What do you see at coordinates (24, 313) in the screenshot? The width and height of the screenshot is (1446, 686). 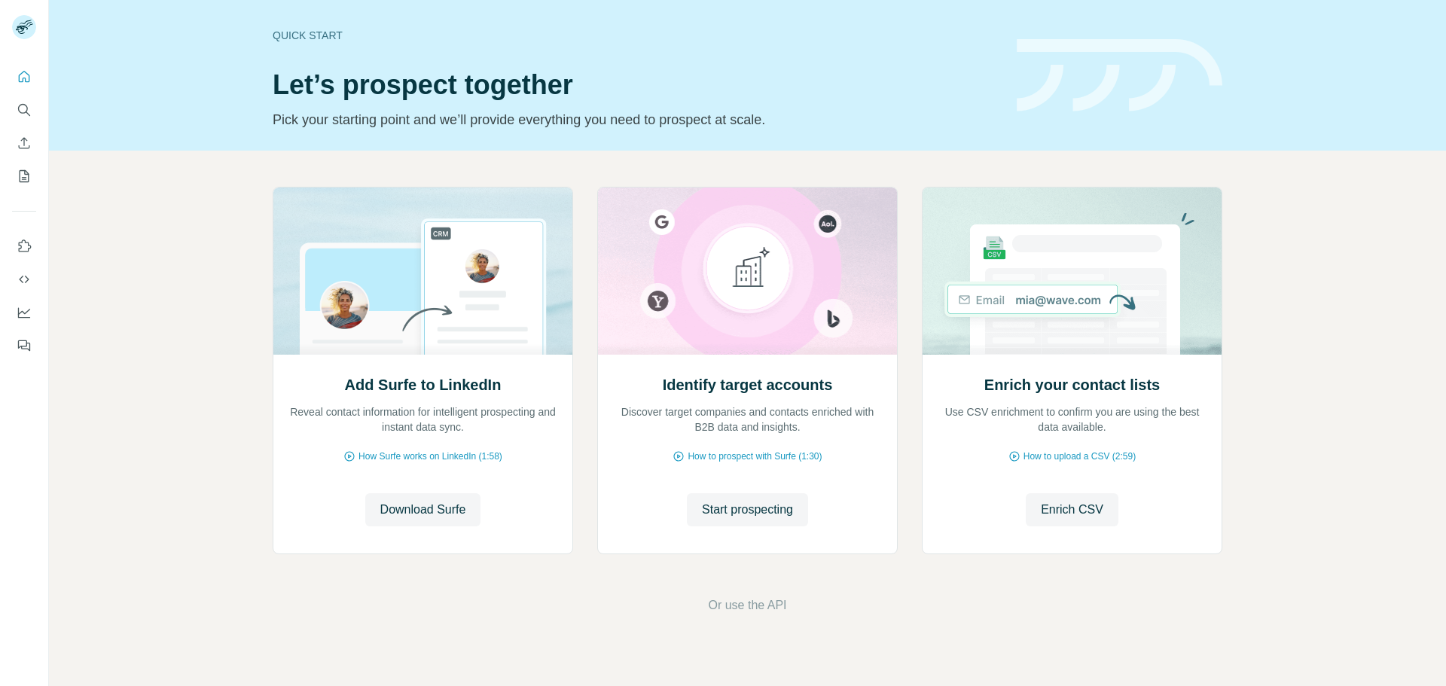 I see `button: Dashboard` at bounding box center [24, 313].